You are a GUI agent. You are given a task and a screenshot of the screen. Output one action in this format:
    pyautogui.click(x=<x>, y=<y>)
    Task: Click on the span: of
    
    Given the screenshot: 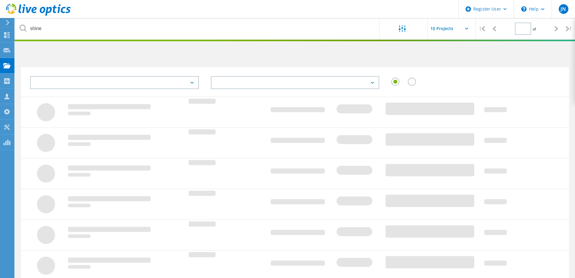 What is the action you would take?
    pyautogui.click(x=534, y=29)
    